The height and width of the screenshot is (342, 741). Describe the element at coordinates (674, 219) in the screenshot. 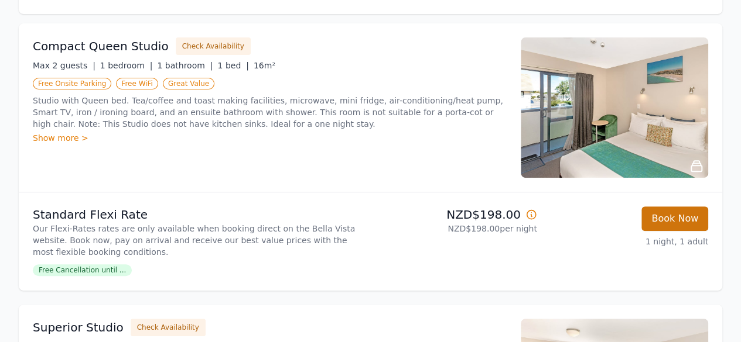

I see `button: Book Now` at that location.